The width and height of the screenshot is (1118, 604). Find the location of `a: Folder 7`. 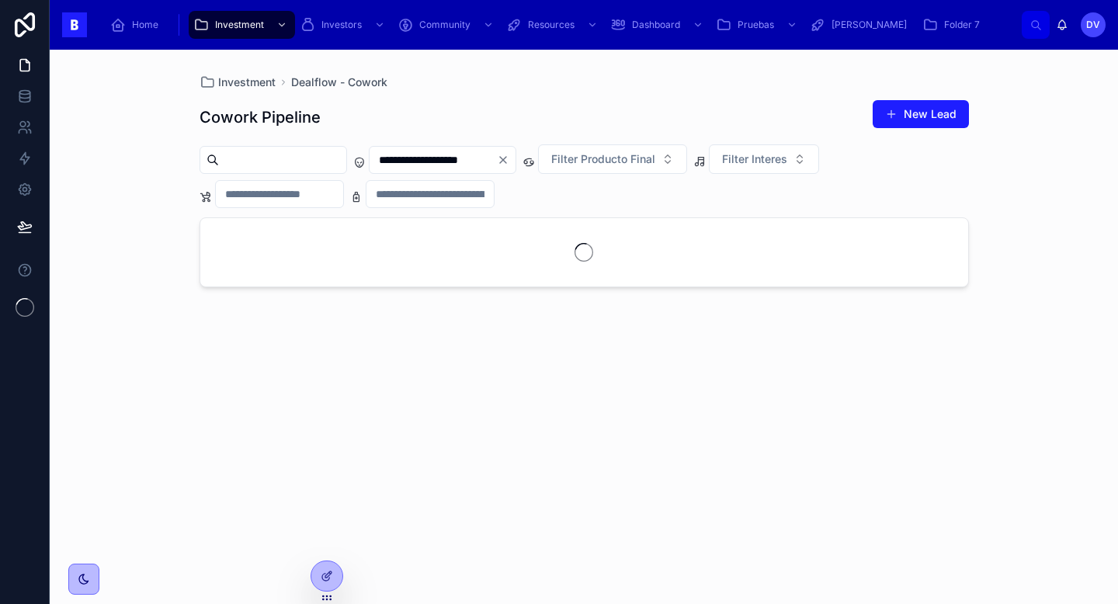

a: Folder 7 is located at coordinates (954, 25).